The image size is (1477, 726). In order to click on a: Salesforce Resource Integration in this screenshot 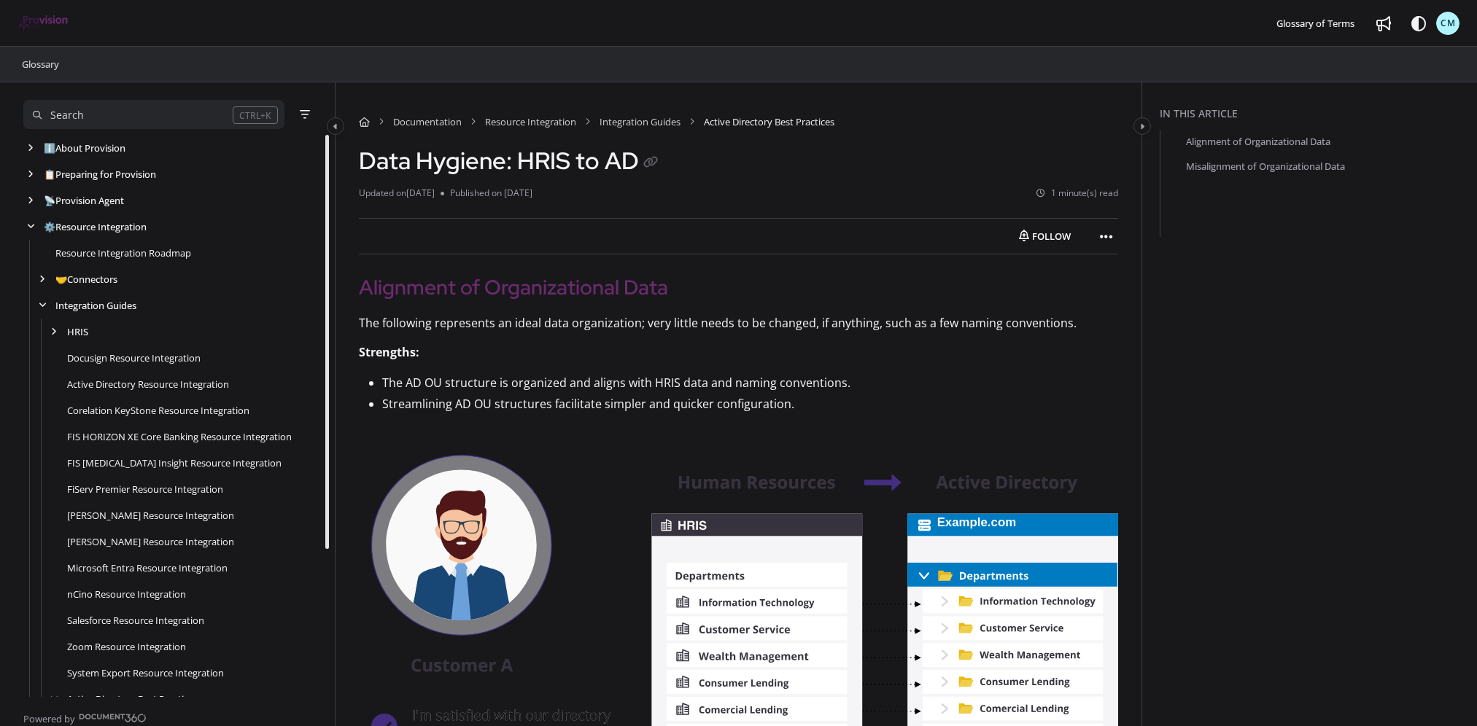, I will do `click(136, 621)`.